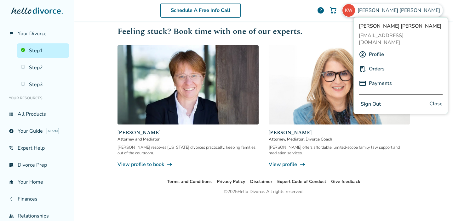 This screenshot has height=221, width=453. I want to click on a: help, so click(321, 10).